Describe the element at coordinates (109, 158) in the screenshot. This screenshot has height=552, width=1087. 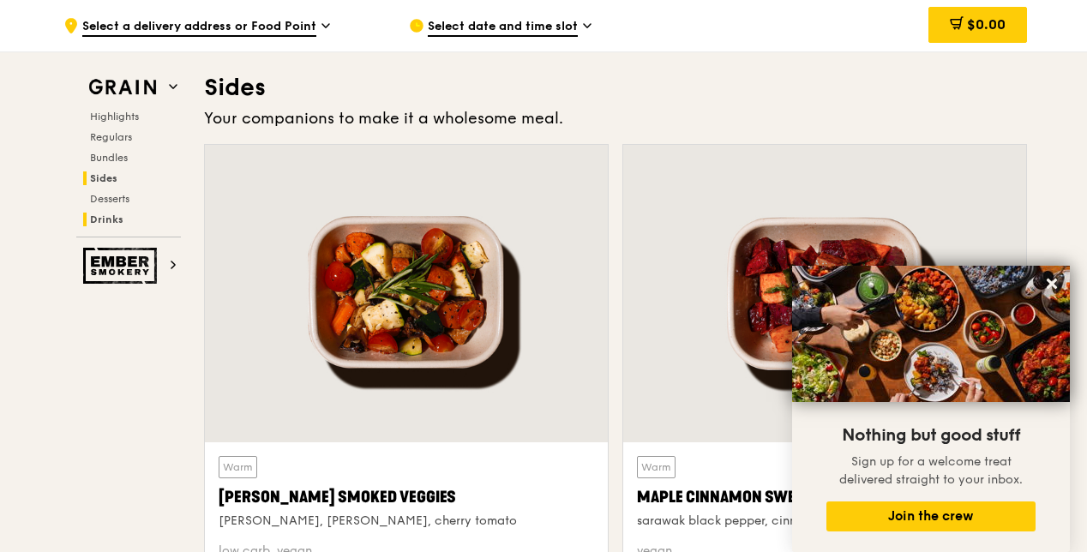
I see `span: Bundles` at that location.